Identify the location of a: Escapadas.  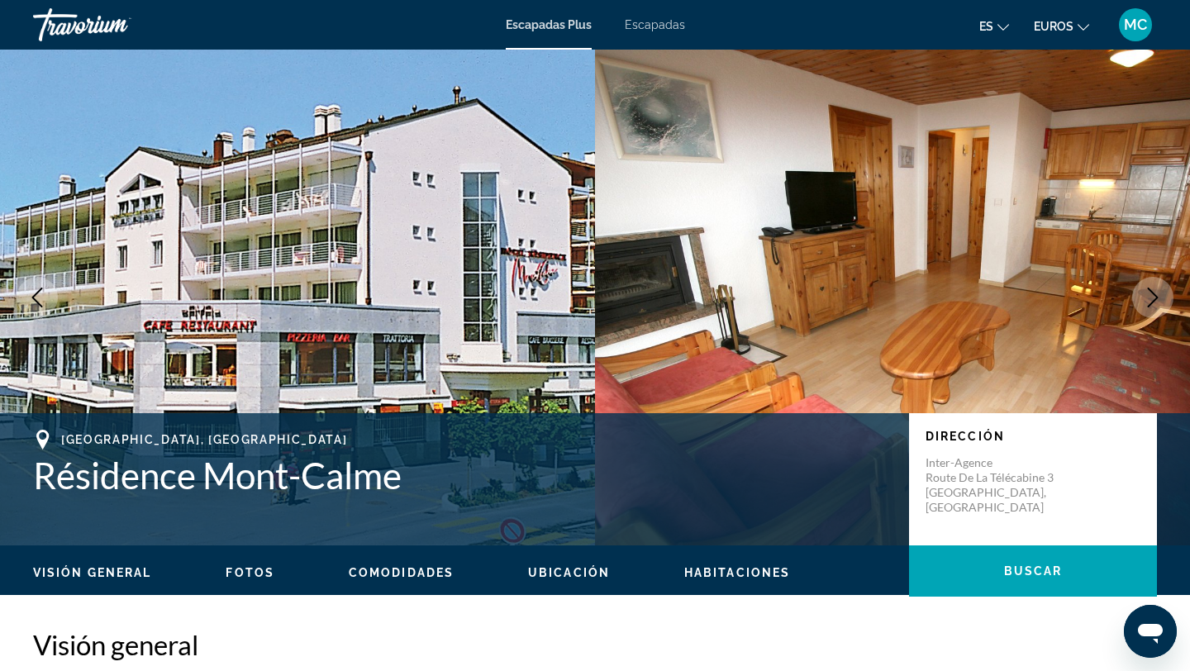
(654, 25).